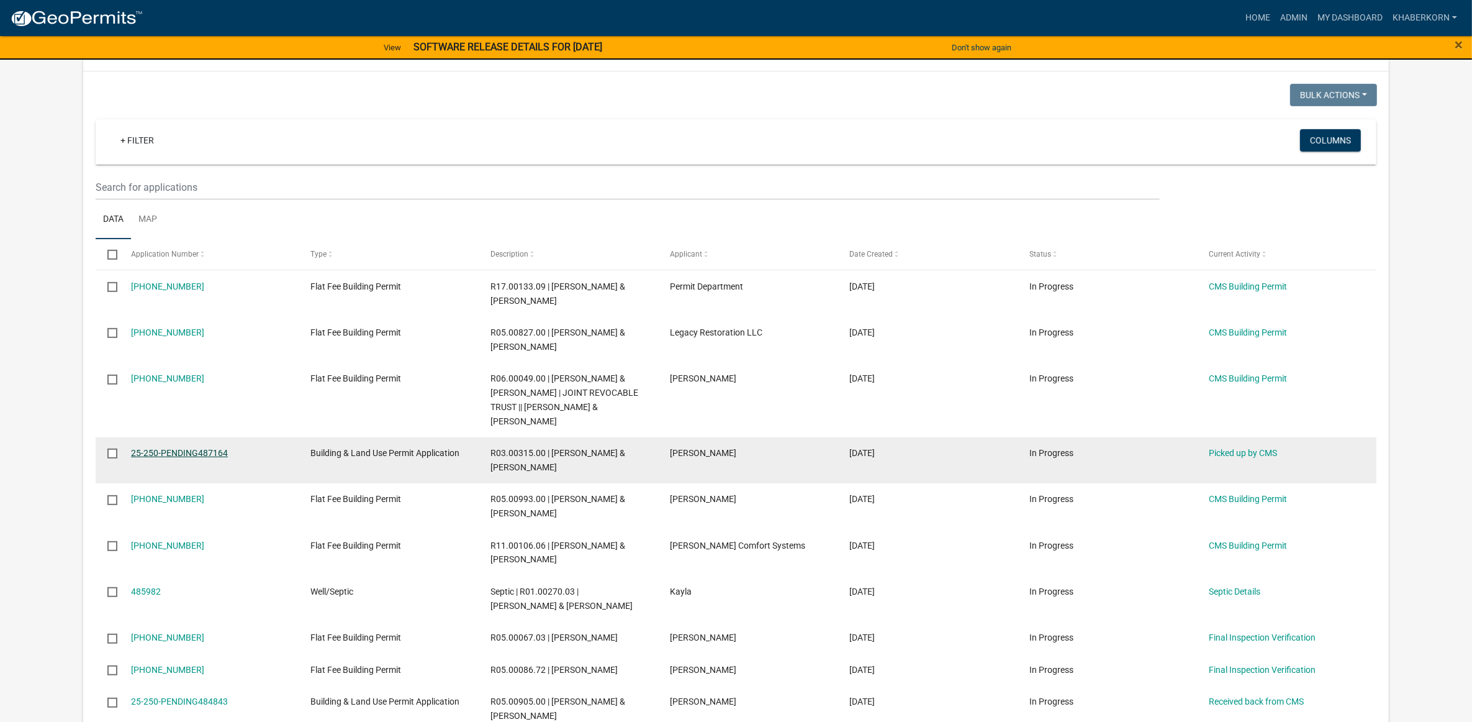  Describe the element at coordinates (564, 399) in the screenshot. I see `span: R06.00049.00 | ALBERT C & MARIE T MEYER | JOINT REVOCABLE TRUST || MATTHEW M & AMY J MEYER` at that location.